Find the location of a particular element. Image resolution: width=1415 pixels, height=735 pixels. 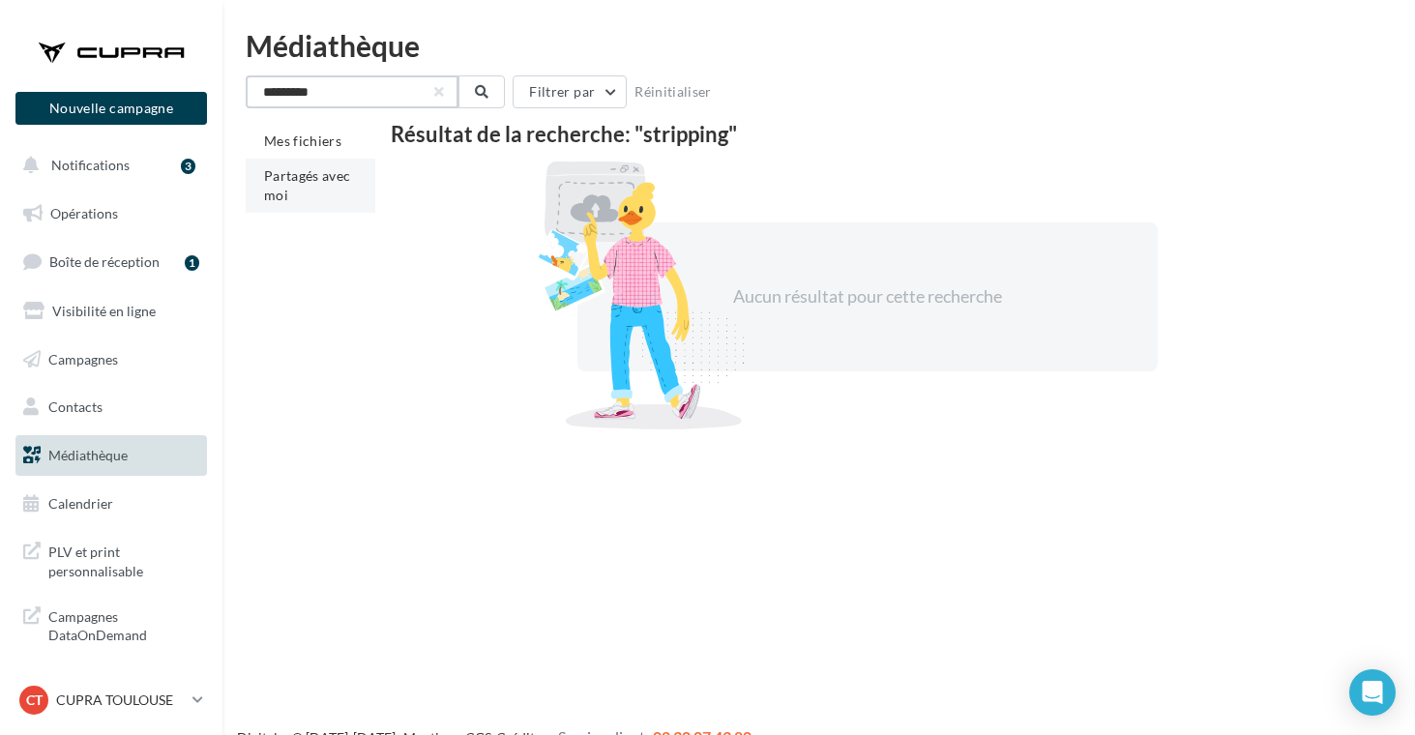

button: Réinitialiser is located at coordinates (673, 92).